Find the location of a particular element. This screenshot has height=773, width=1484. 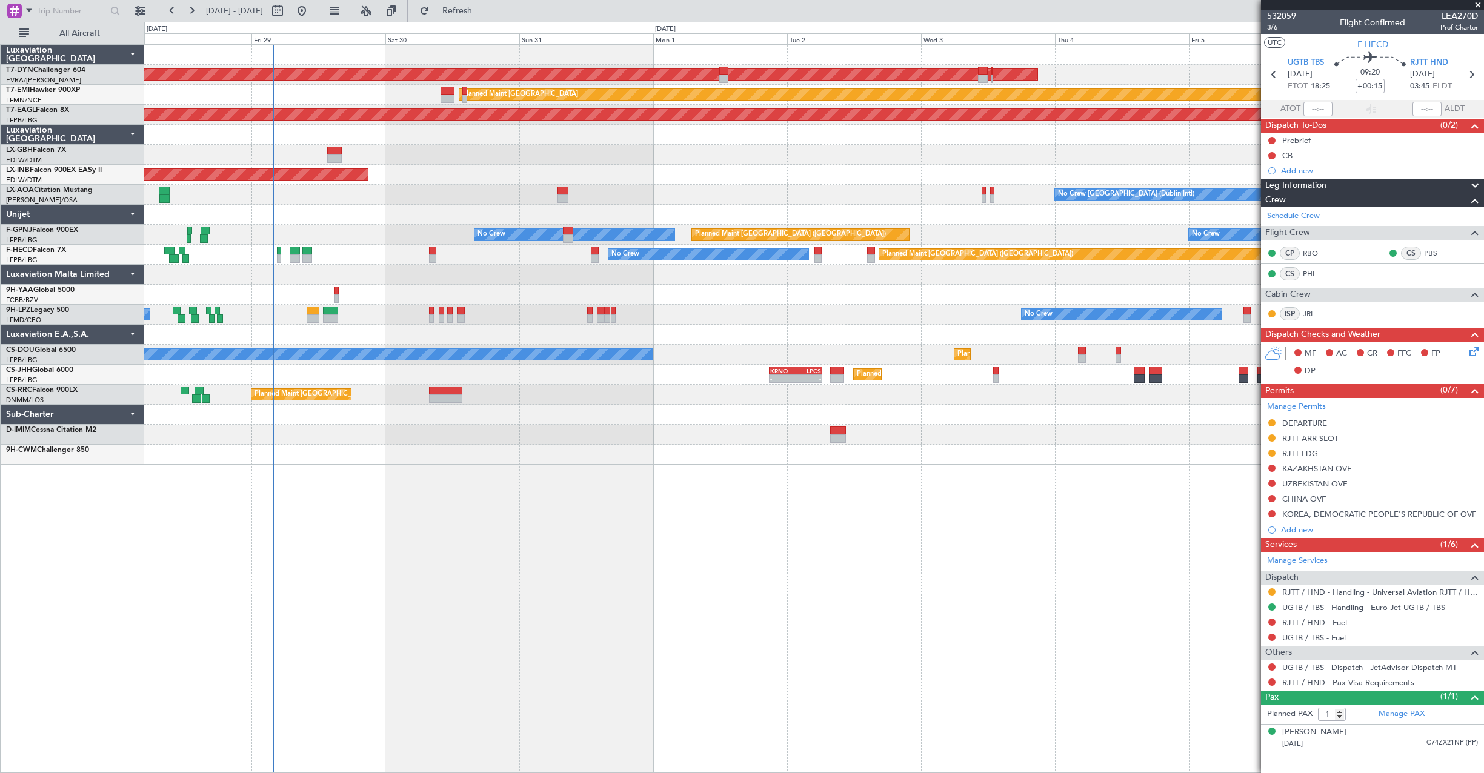

span: 03:45 is located at coordinates (1420, 87).